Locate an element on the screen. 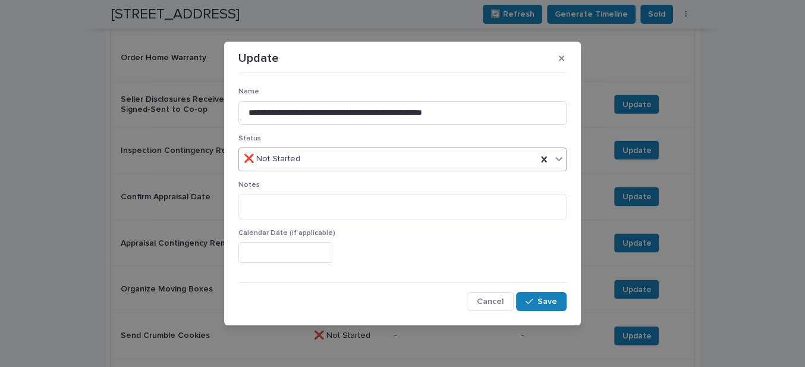 Image resolution: width=805 pixels, height=367 pixels. span: Name is located at coordinates (249, 92).